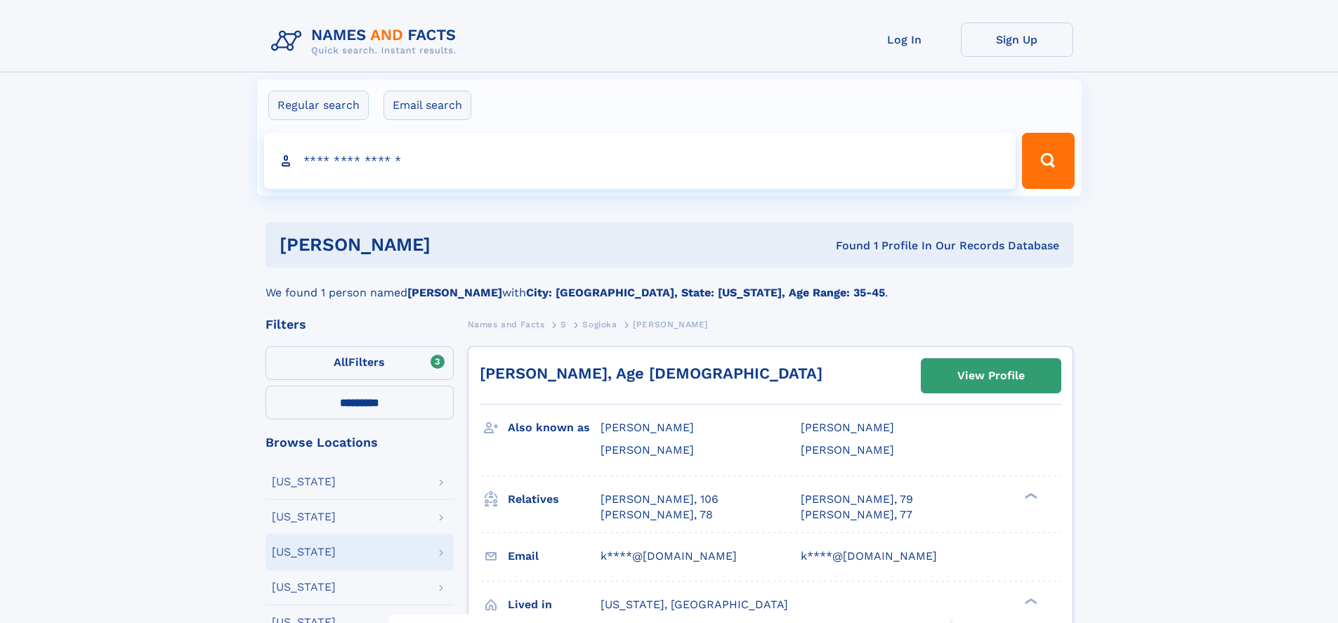  I want to click on label: Filters, so click(360, 363).